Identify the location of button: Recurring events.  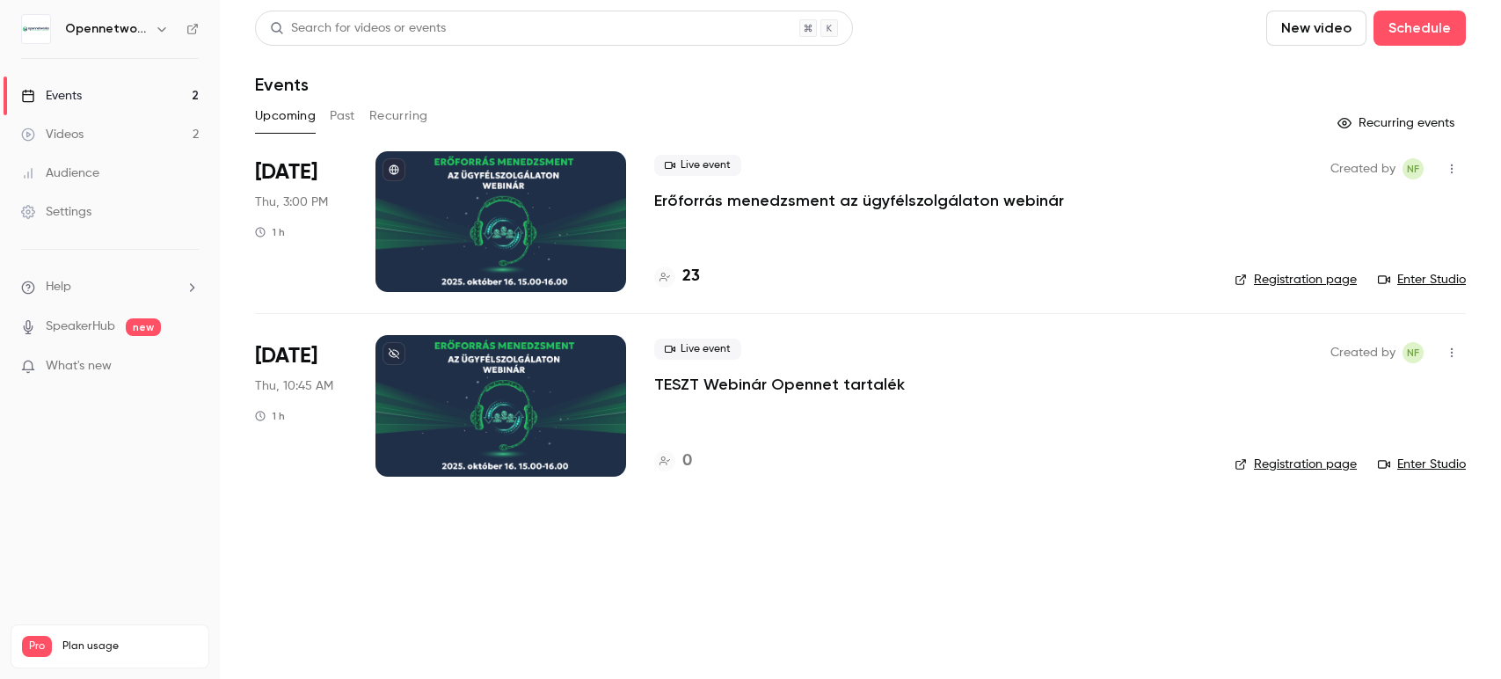
(1397, 123).